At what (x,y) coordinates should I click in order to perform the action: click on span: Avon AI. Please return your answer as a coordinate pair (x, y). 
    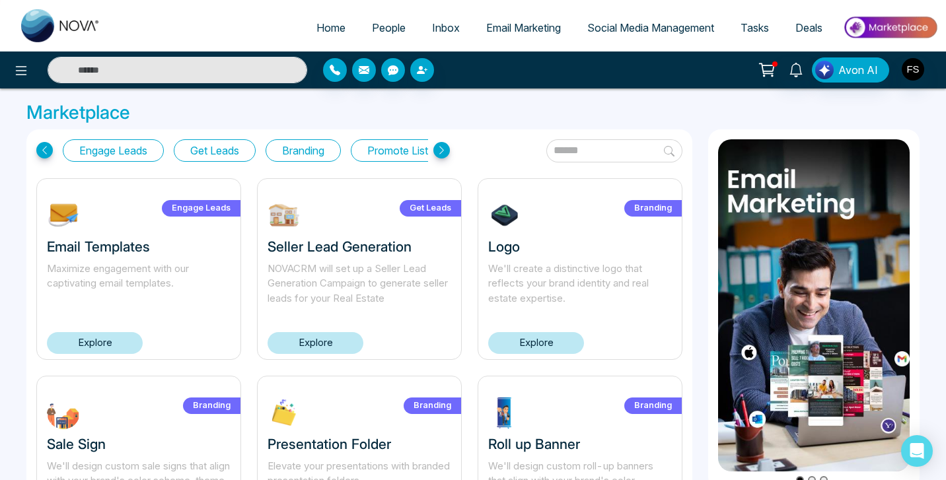
    Looking at the image, I should click on (859, 70).